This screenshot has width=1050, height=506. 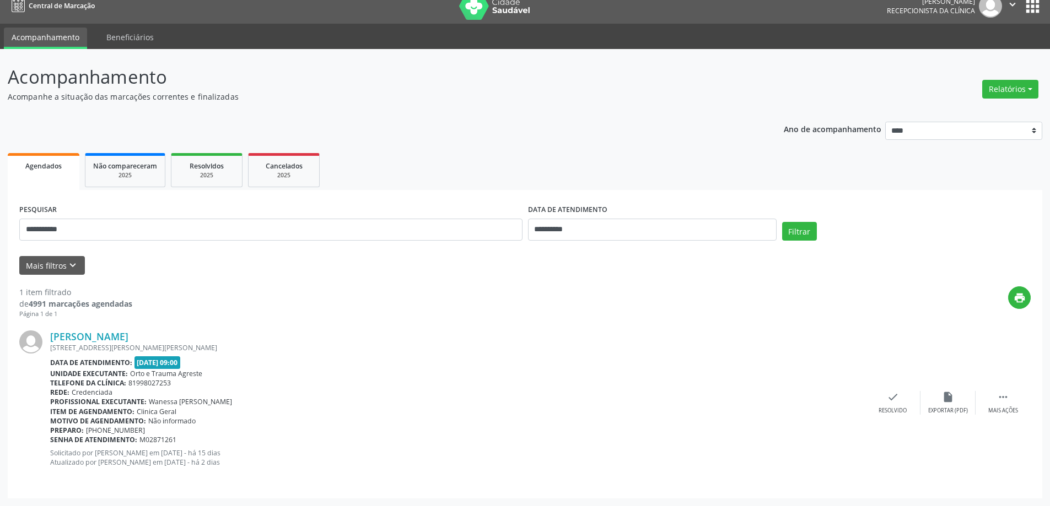 I want to click on button: print, so click(x=1019, y=298).